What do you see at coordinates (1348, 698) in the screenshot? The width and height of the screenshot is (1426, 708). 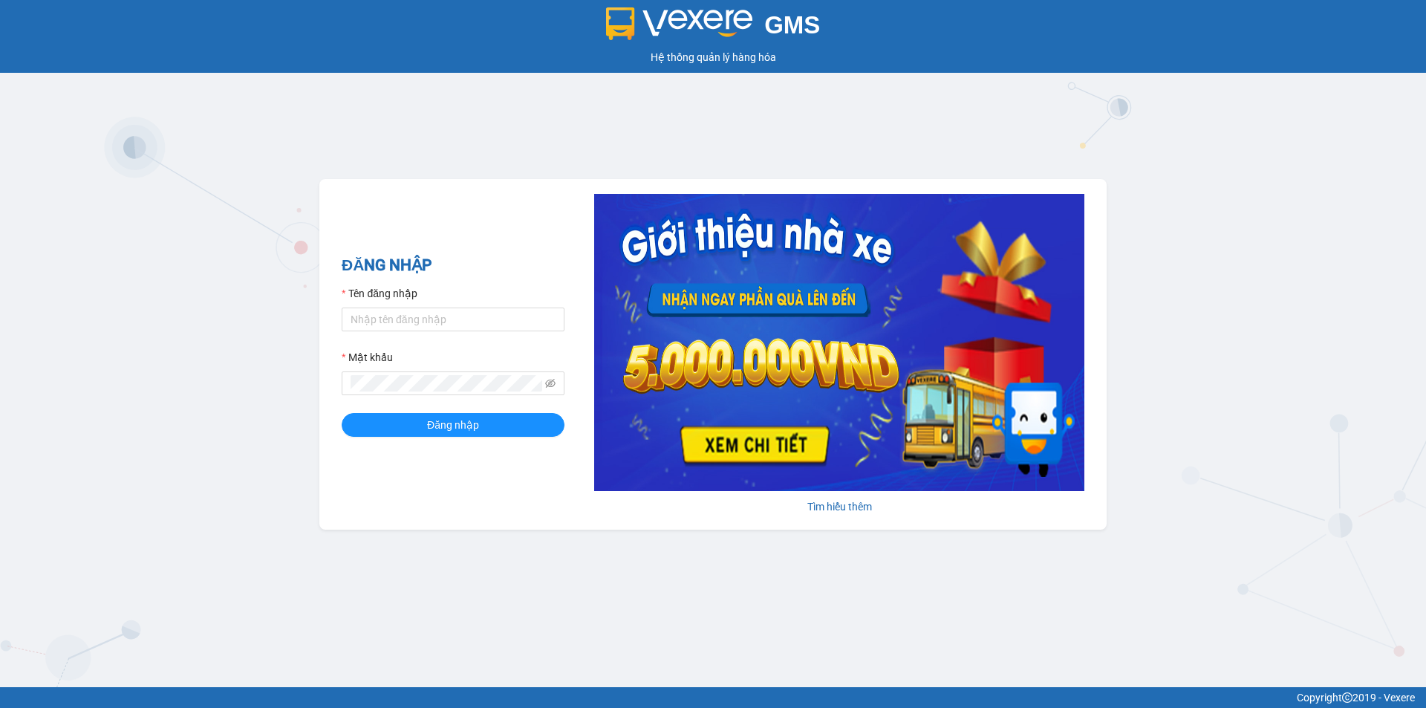 I see `span: copyright` at bounding box center [1348, 698].